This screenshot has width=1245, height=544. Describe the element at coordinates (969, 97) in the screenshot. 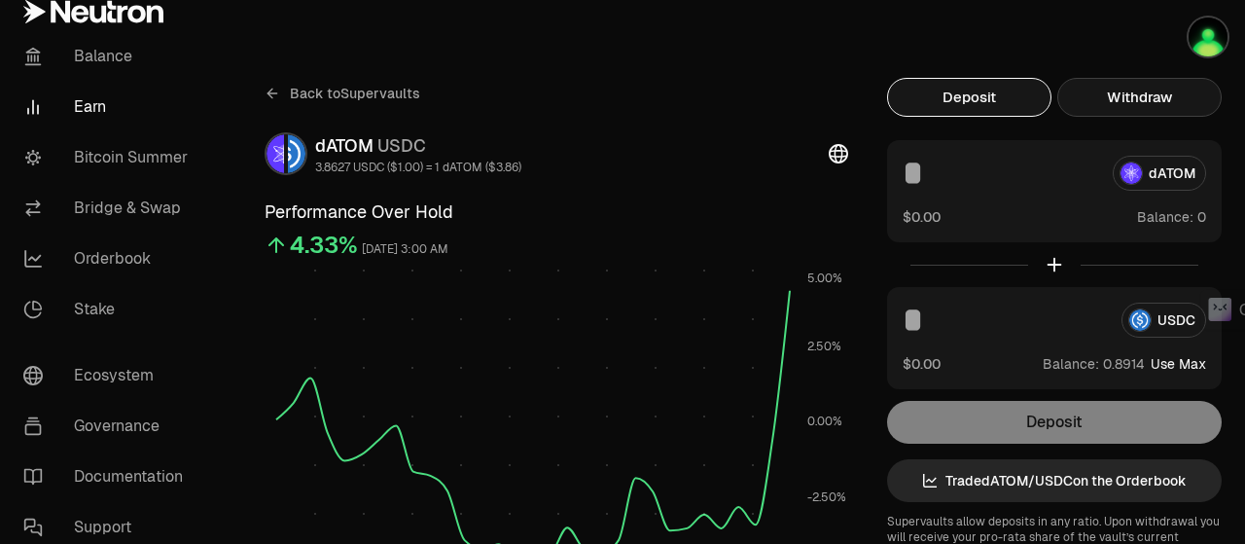

I see `button: Deposit` at that location.